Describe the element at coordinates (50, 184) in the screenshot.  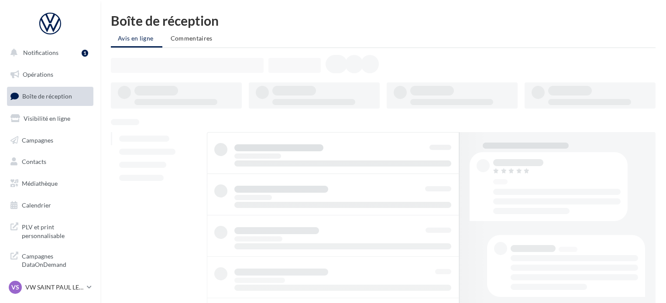
I see `a: Médiathèque` at that location.